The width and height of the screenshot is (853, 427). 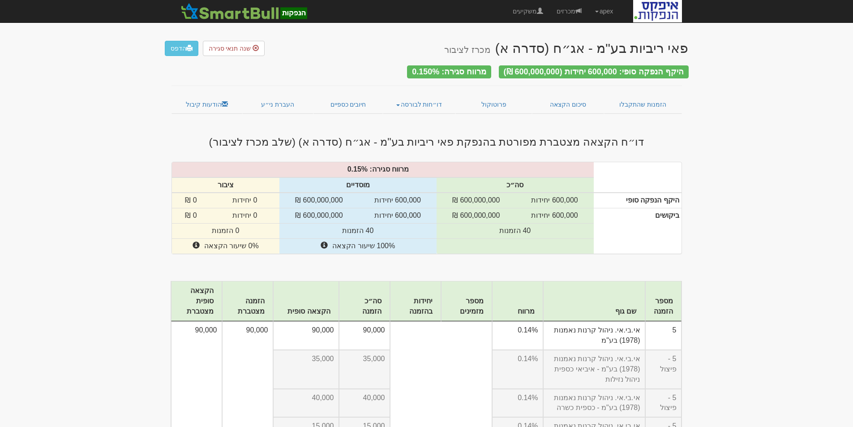 What do you see at coordinates (226, 246) in the screenshot?
I see `td: 0% שיעור הקצאה` at bounding box center [226, 246].